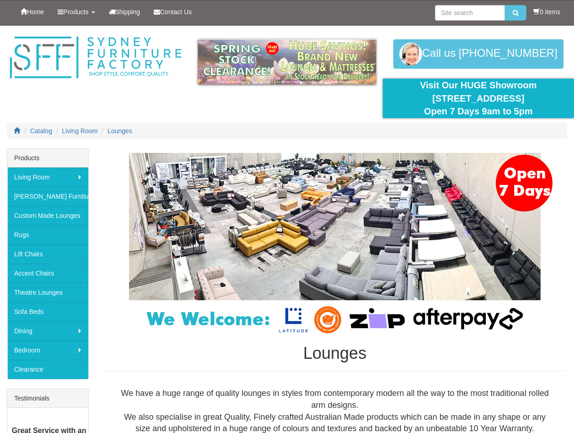  Describe the element at coordinates (35, 12) in the screenshot. I see `span: Home` at that location.